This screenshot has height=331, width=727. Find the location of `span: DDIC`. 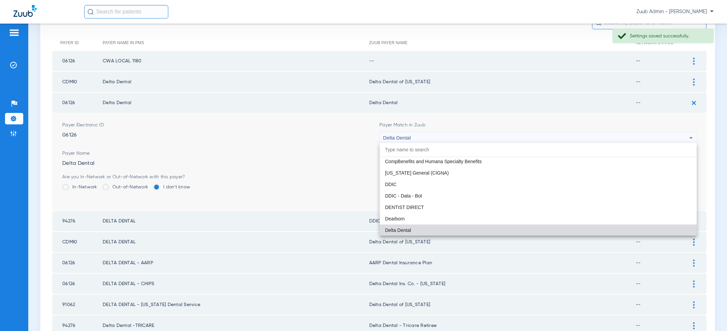

span: DDIC is located at coordinates (391, 184).